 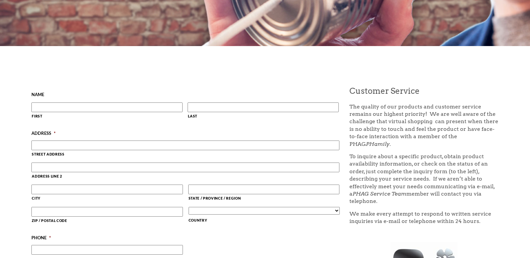 I want to click on label: Country, so click(x=264, y=221).